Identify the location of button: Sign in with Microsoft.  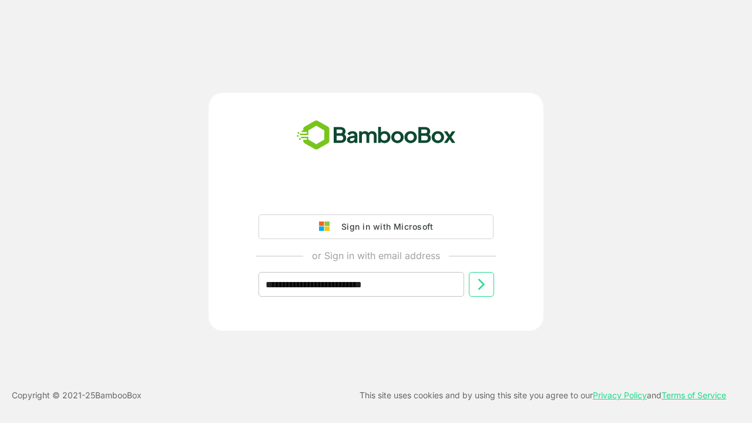
(376, 227).